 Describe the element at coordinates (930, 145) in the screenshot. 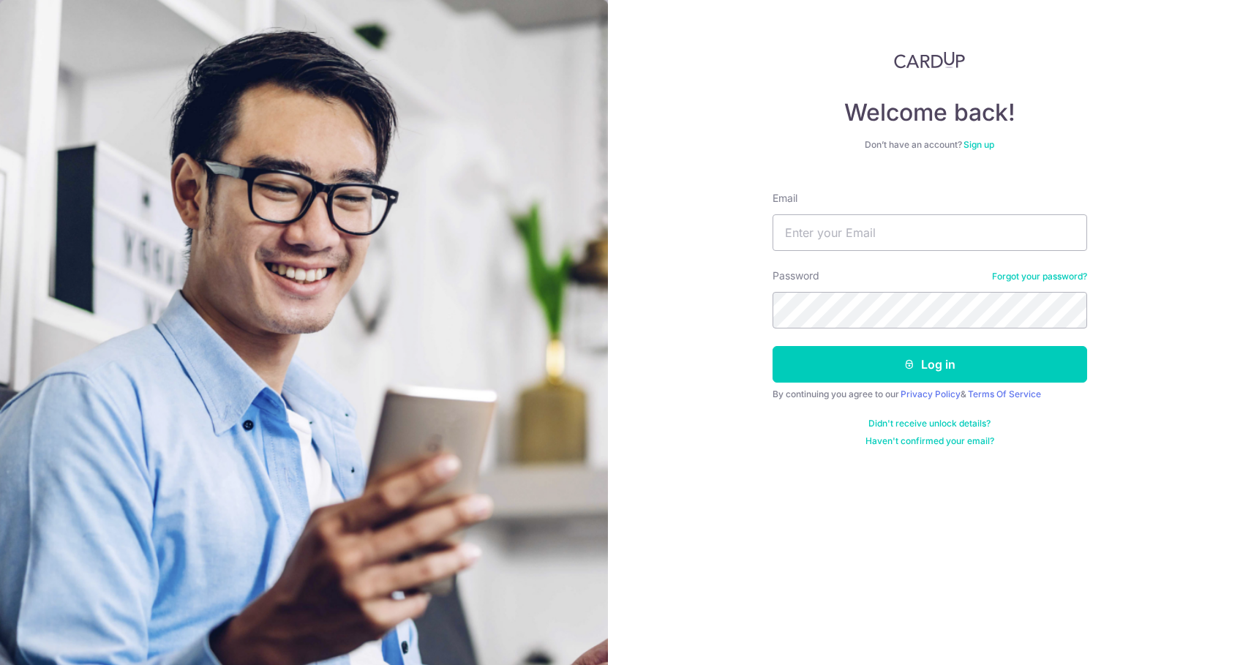

I see `div: Don’t have an account?` at that location.